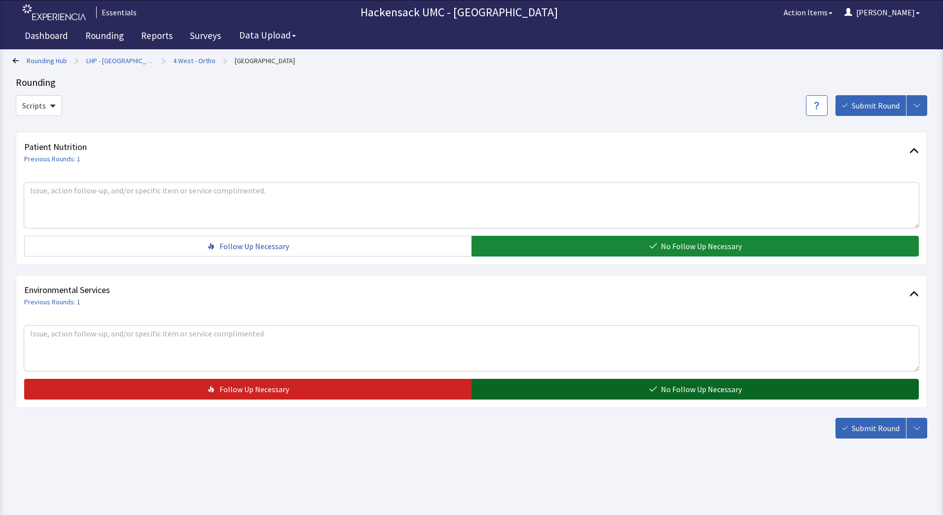 This screenshot has height=515, width=943. Describe the element at coordinates (157, 37) in the screenshot. I see `a: Reports` at that location.